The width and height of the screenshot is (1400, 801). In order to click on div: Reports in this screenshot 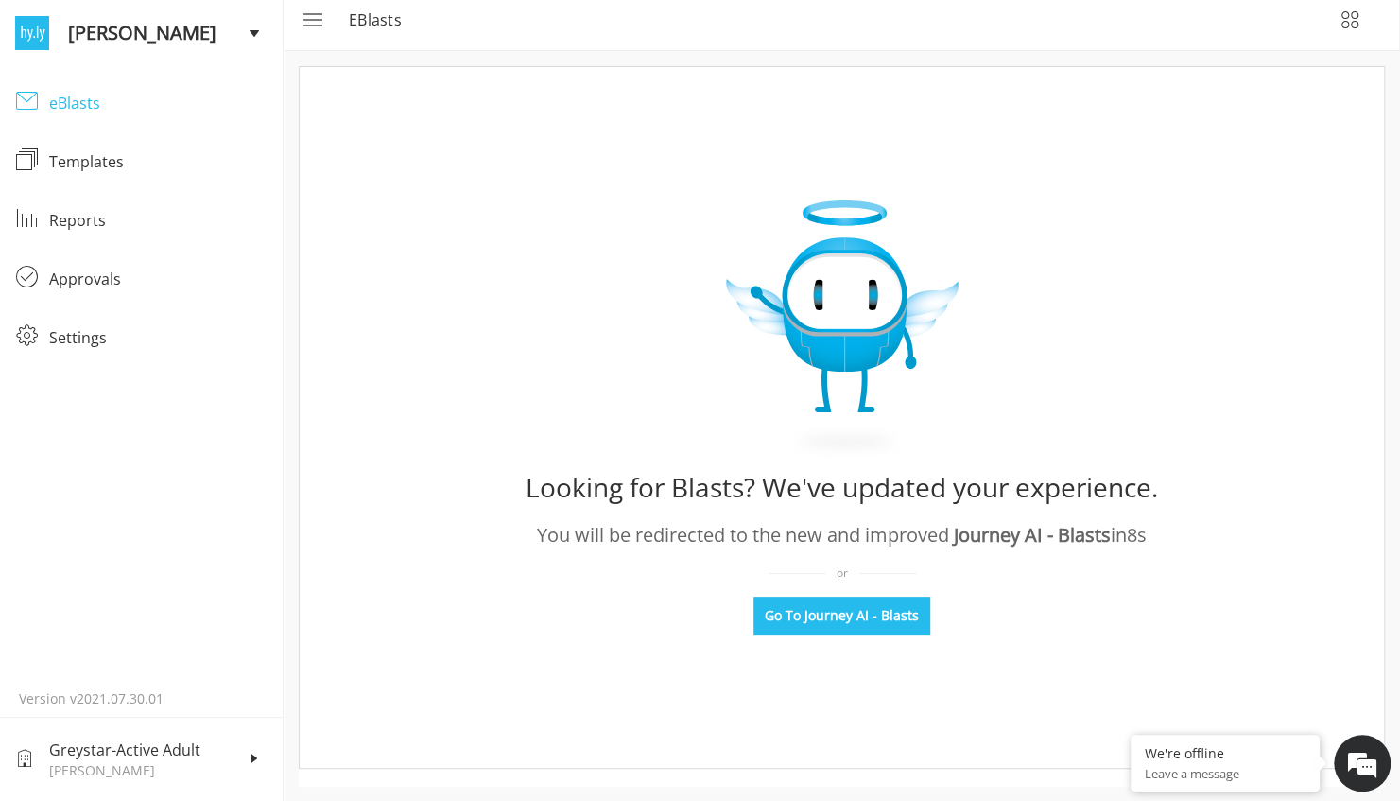, I will do `click(158, 220)`.